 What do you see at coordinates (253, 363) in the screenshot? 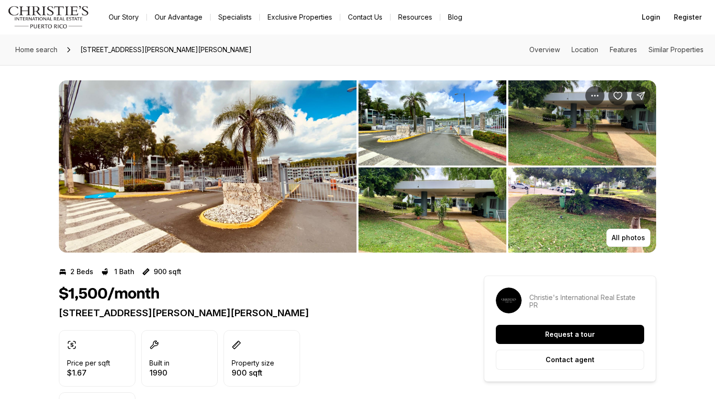
I see `p: Property size` at bounding box center [253, 363].